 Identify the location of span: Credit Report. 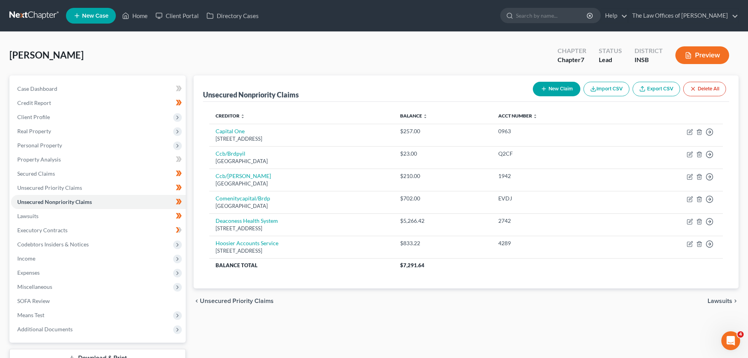
(34, 102).